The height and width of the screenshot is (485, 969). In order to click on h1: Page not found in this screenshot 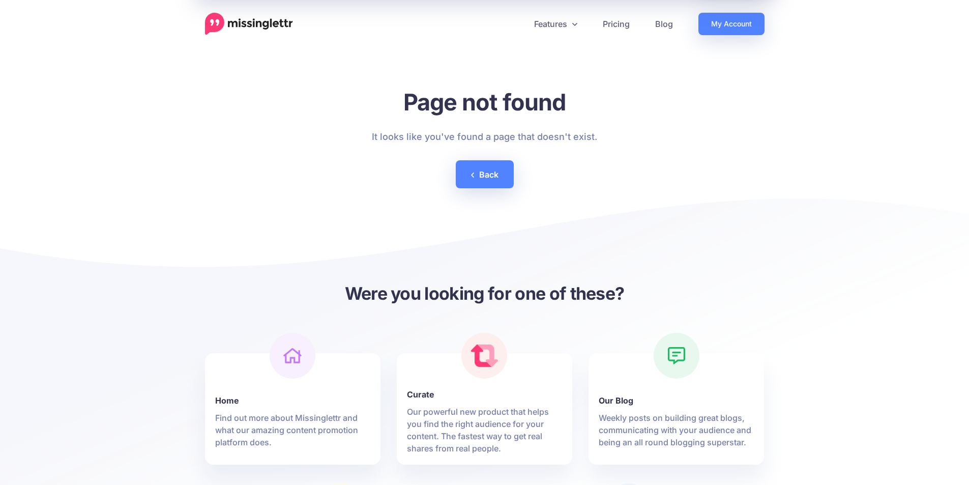, I will do `click(484, 102)`.